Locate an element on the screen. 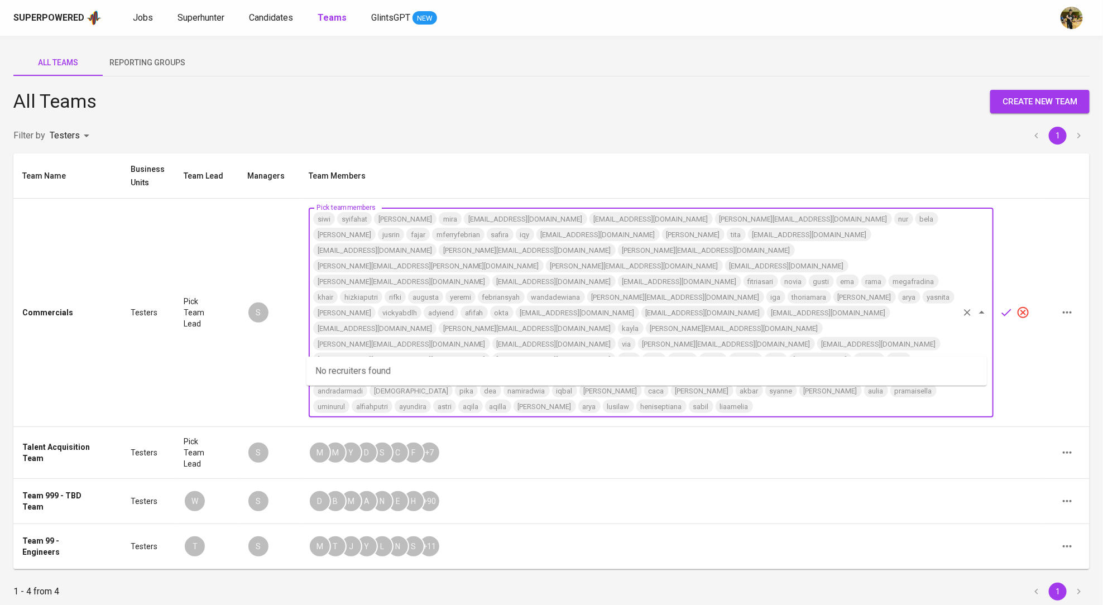 Image resolution: width=1103 pixels, height=605 pixels. span: Superhunter is located at coordinates (201, 17).